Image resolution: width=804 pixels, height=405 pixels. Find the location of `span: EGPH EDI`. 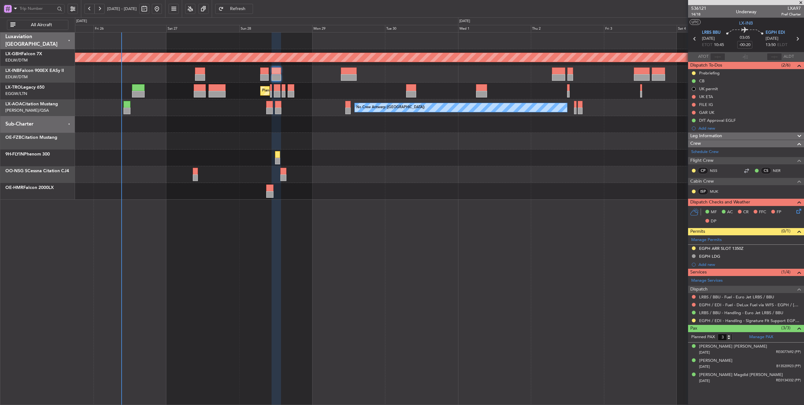

span: EGPH EDI is located at coordinates (775, 33).